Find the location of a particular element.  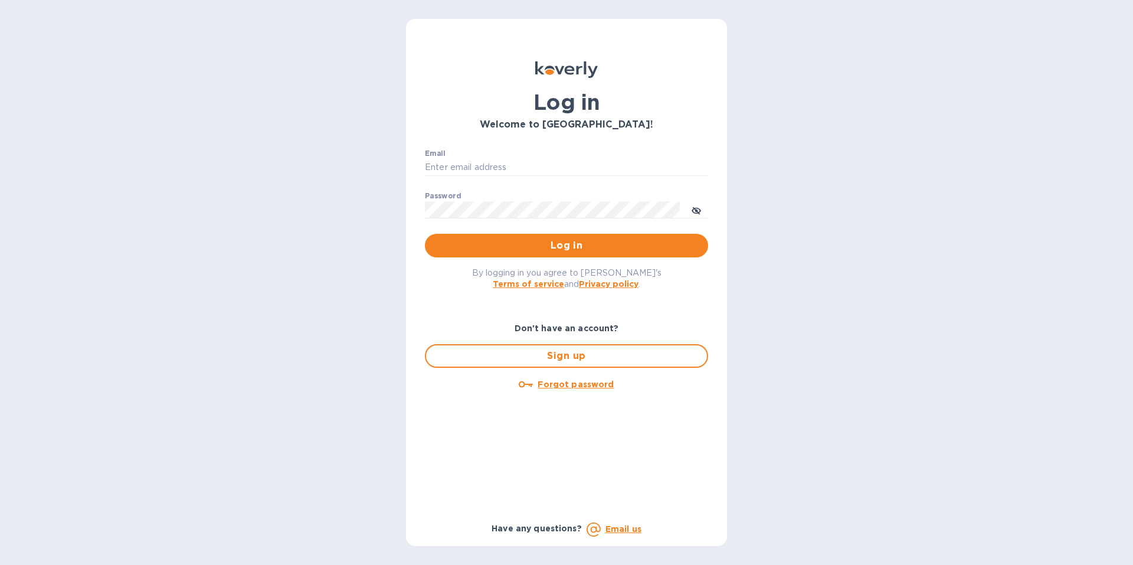

a: Terms of service is located at coordinates (528, 284).